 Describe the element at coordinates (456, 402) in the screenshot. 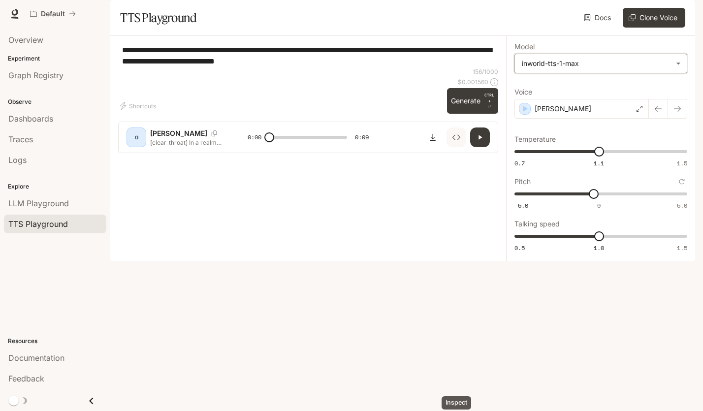

I see `div: Inspect` at that location.